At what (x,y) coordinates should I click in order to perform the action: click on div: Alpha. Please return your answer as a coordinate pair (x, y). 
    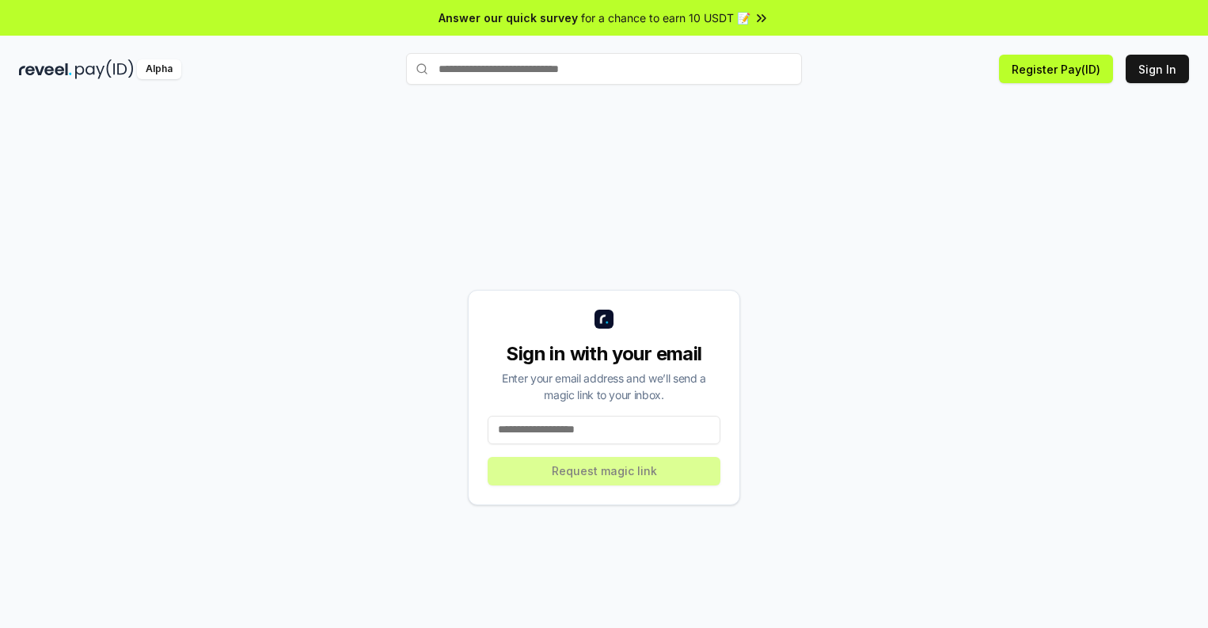
    Looking at the image, I should click on (159, 69).